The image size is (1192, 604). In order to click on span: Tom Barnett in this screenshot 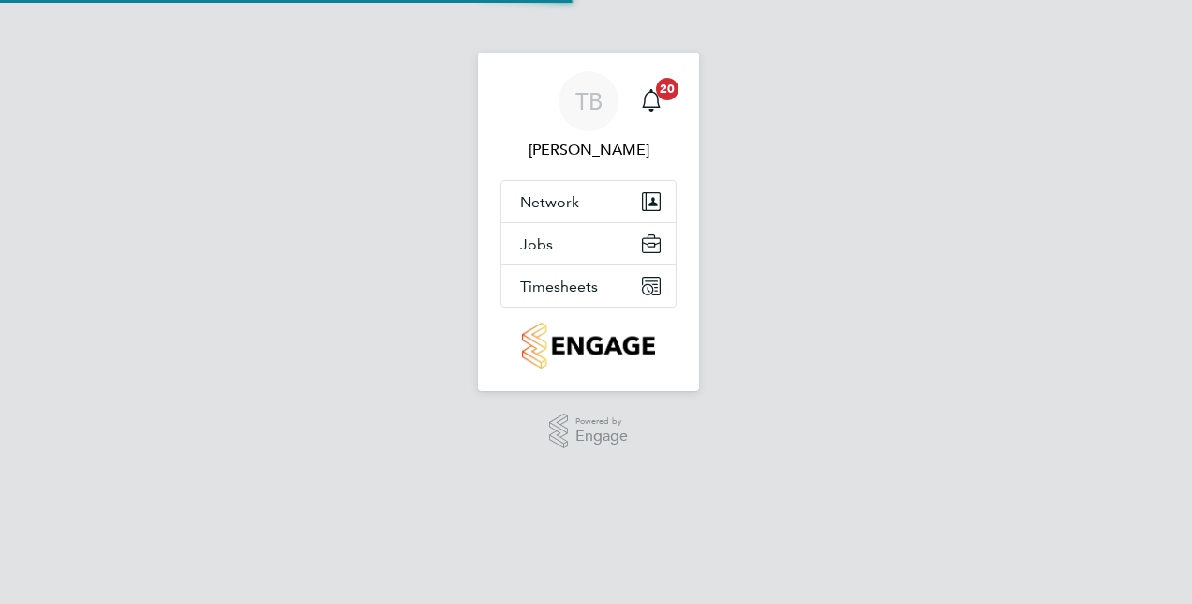, I will do `click(589, 150)`.